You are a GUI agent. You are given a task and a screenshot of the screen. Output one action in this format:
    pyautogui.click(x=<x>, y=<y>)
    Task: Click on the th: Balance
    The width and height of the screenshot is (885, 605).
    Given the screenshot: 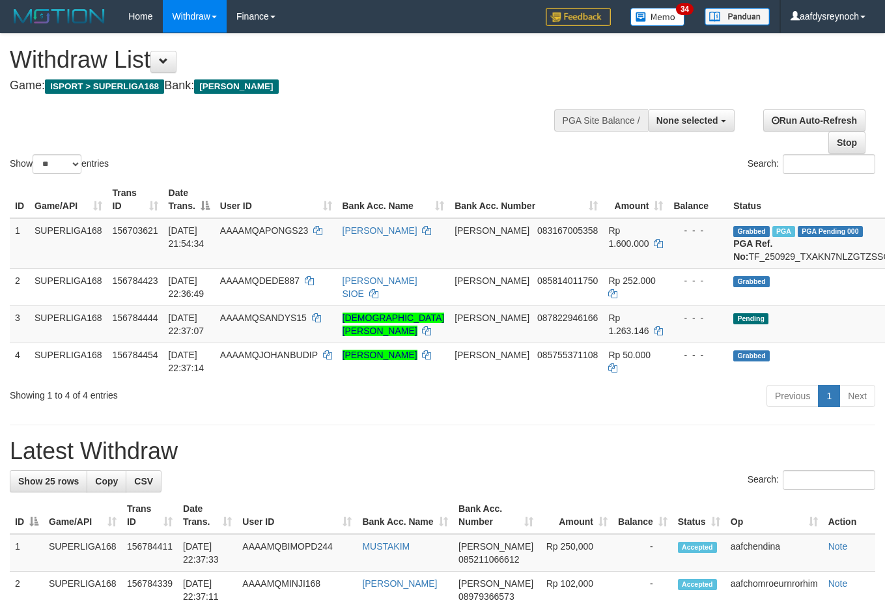 What is the action you would take?
    pyautogui.click(x=698, y=199)
    